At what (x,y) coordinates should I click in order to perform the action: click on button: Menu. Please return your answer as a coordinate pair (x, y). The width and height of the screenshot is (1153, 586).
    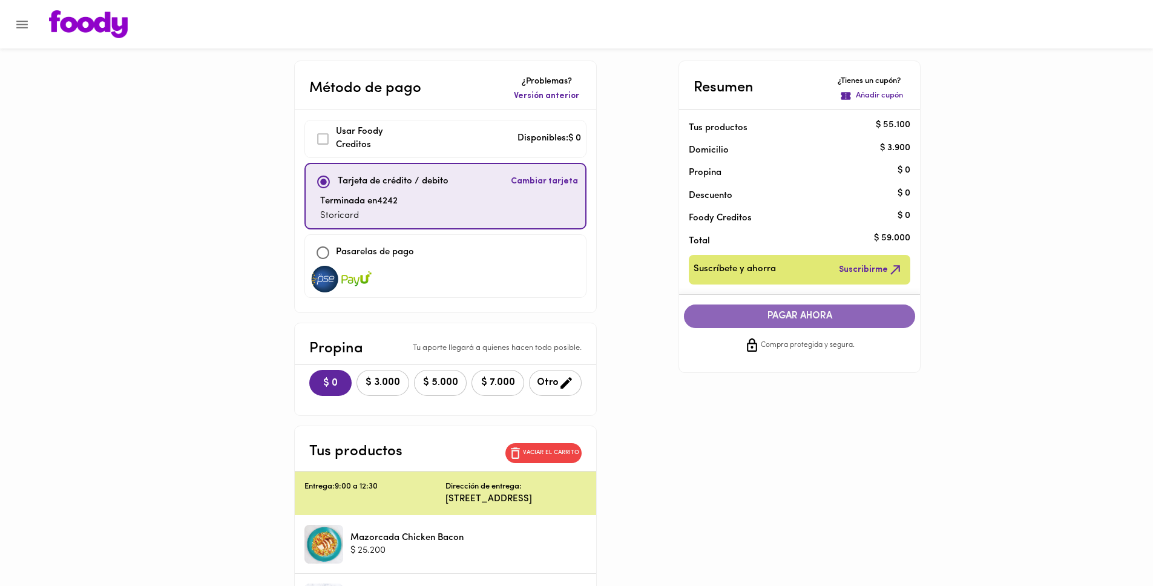
    Looking at the image, I should click on (22, 24).